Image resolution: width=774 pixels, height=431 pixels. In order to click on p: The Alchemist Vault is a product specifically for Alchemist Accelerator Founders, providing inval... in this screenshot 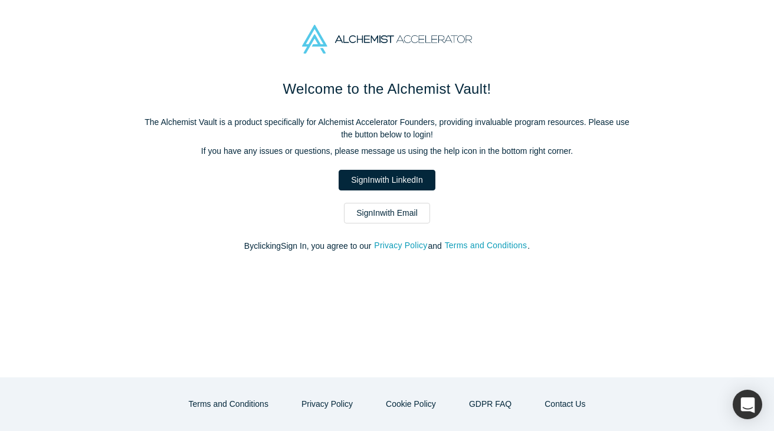, I will do `click(387, 129)`.